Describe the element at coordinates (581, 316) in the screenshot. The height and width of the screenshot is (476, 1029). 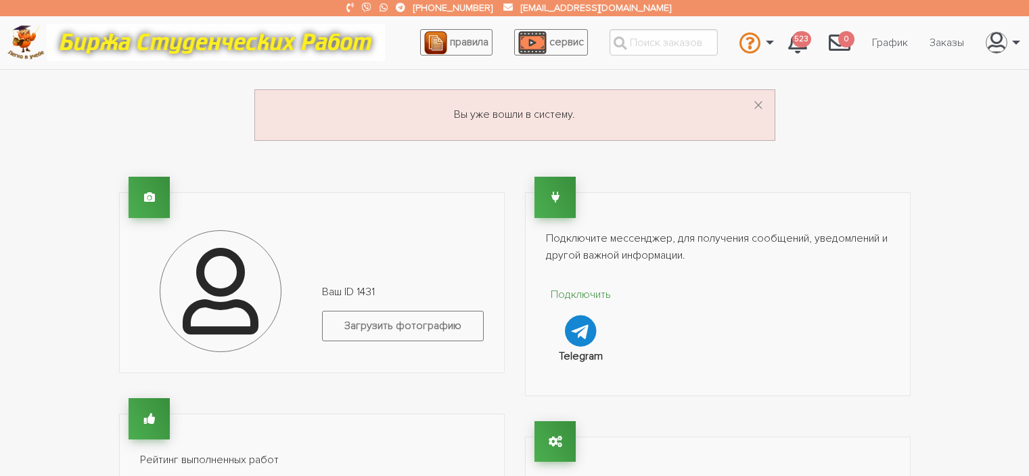
I see `a: Подключить` at that location.